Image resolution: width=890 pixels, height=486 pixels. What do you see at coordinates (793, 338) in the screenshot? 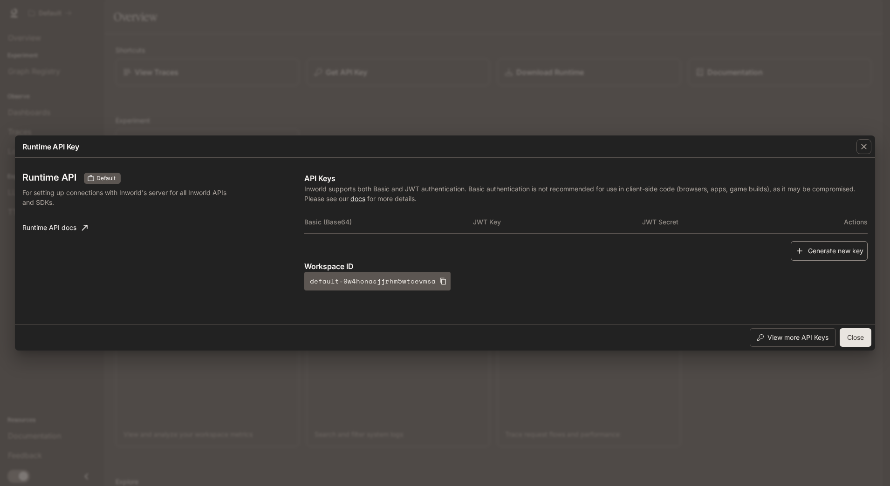
I see `button: View more API Keys` at bounding box center [793, 338].